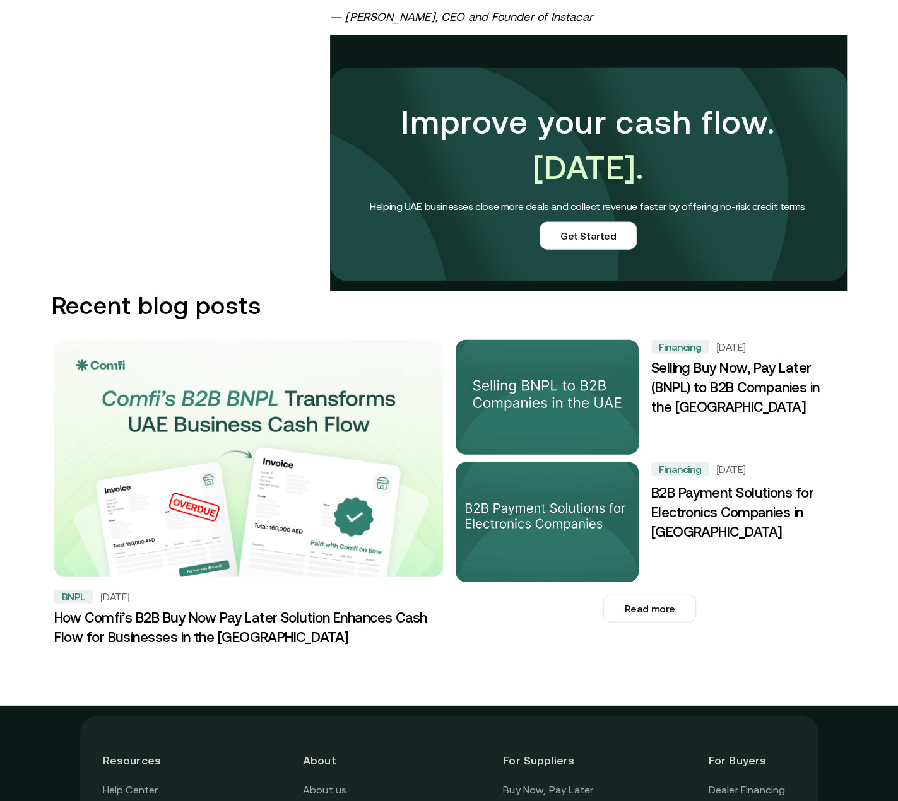  I want to click on h4: Helping UAE businesses close more deals and collect revenue faster by offering no-risk credit terms., so click(588, 206).